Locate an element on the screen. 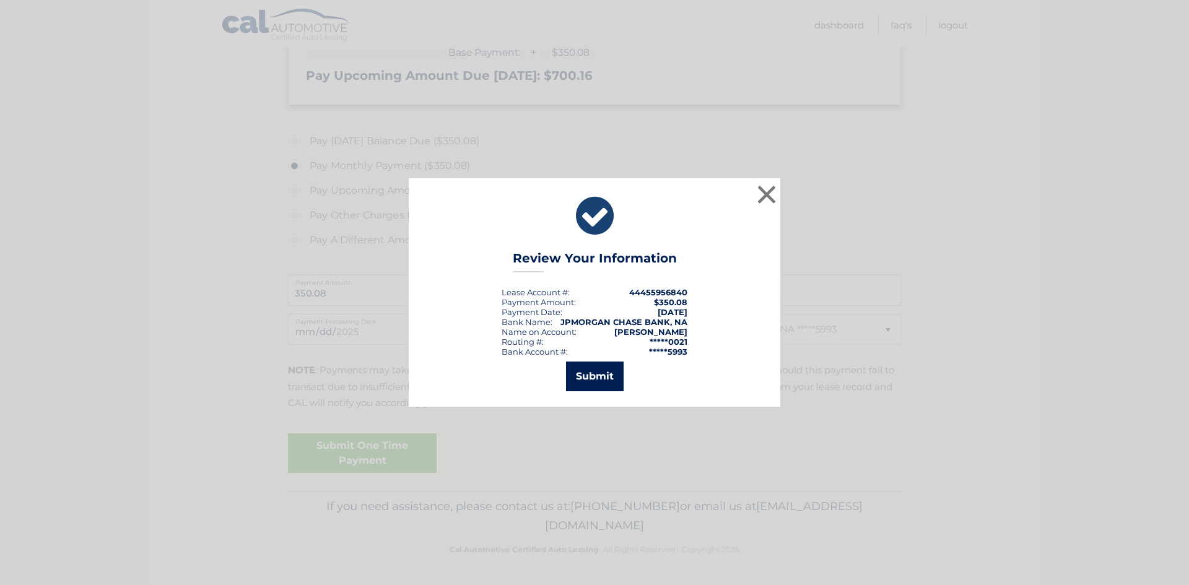  div: Payment Amount: is located at coordinates (539, 302).